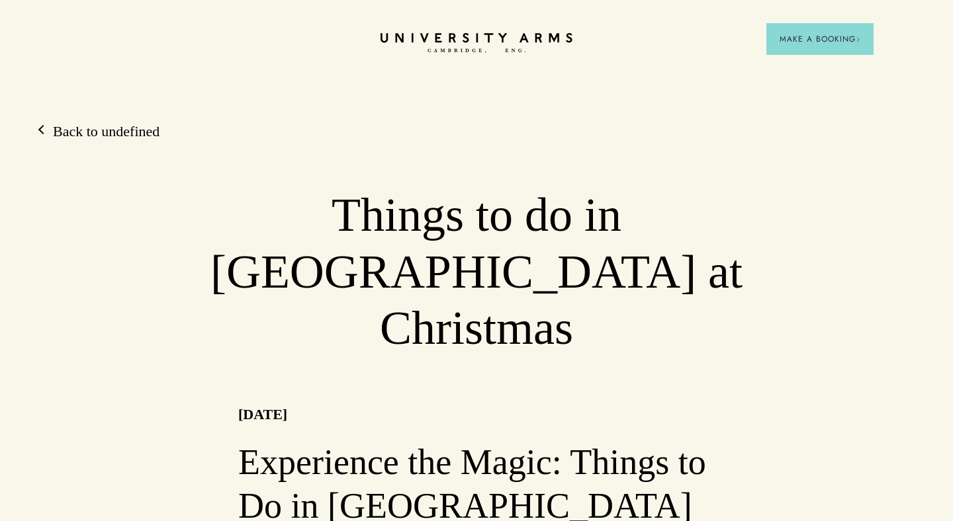  I want to click on span: Make a Booking, so click(820, 39).